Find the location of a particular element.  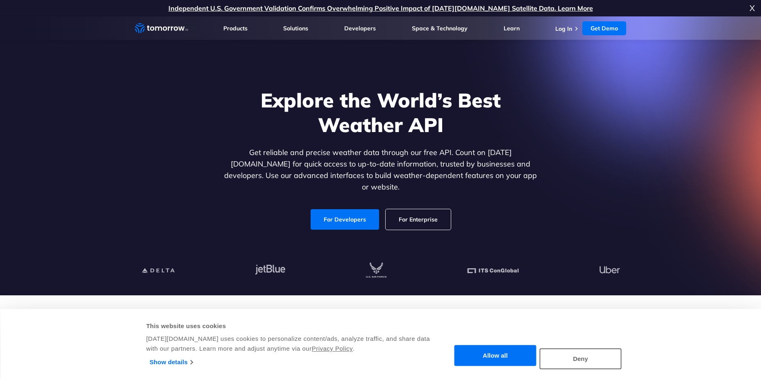

a: Log In is located at coordinates (563, 29).